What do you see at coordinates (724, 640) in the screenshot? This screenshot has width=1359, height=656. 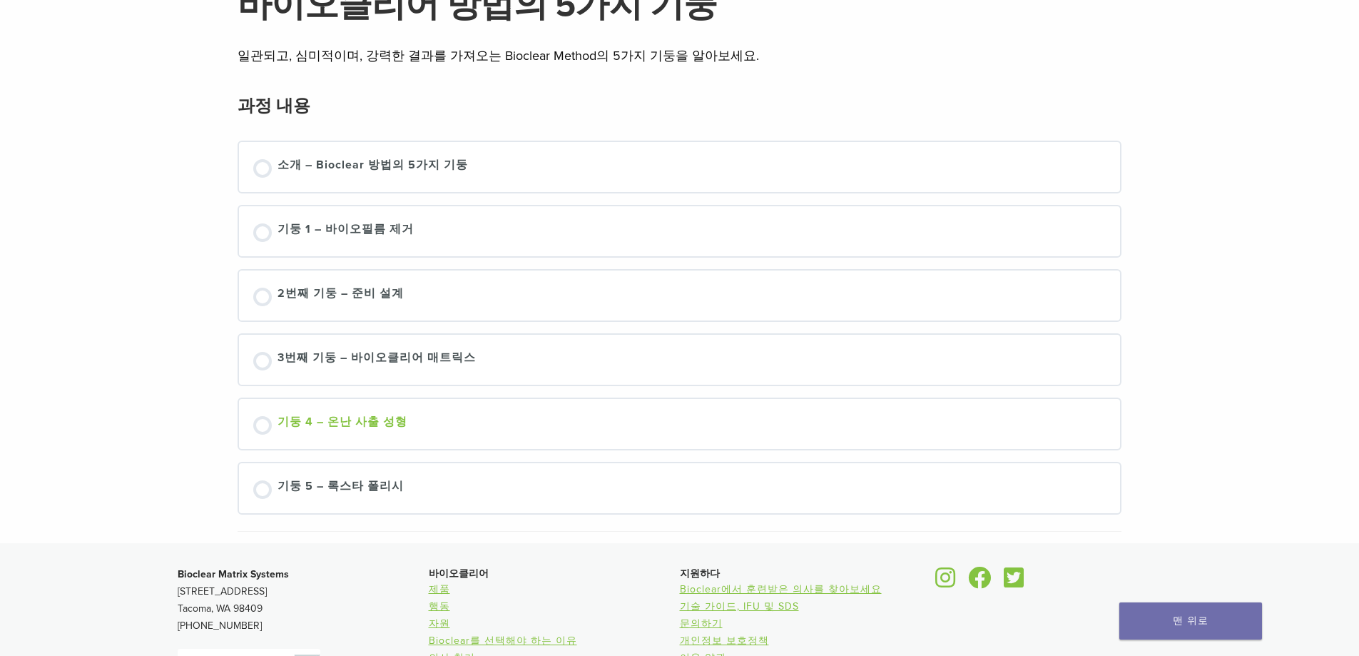 I see `a: 개인정보 보호정책` at bounding box center [724, 640].